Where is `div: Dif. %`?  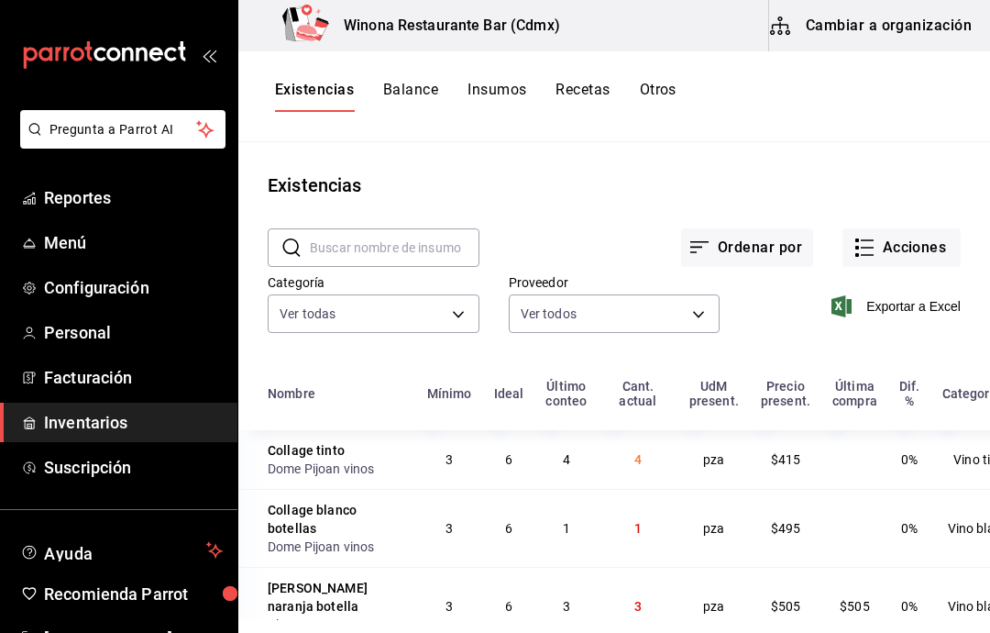 div: Dif. % is located at coordinates (910, 393).